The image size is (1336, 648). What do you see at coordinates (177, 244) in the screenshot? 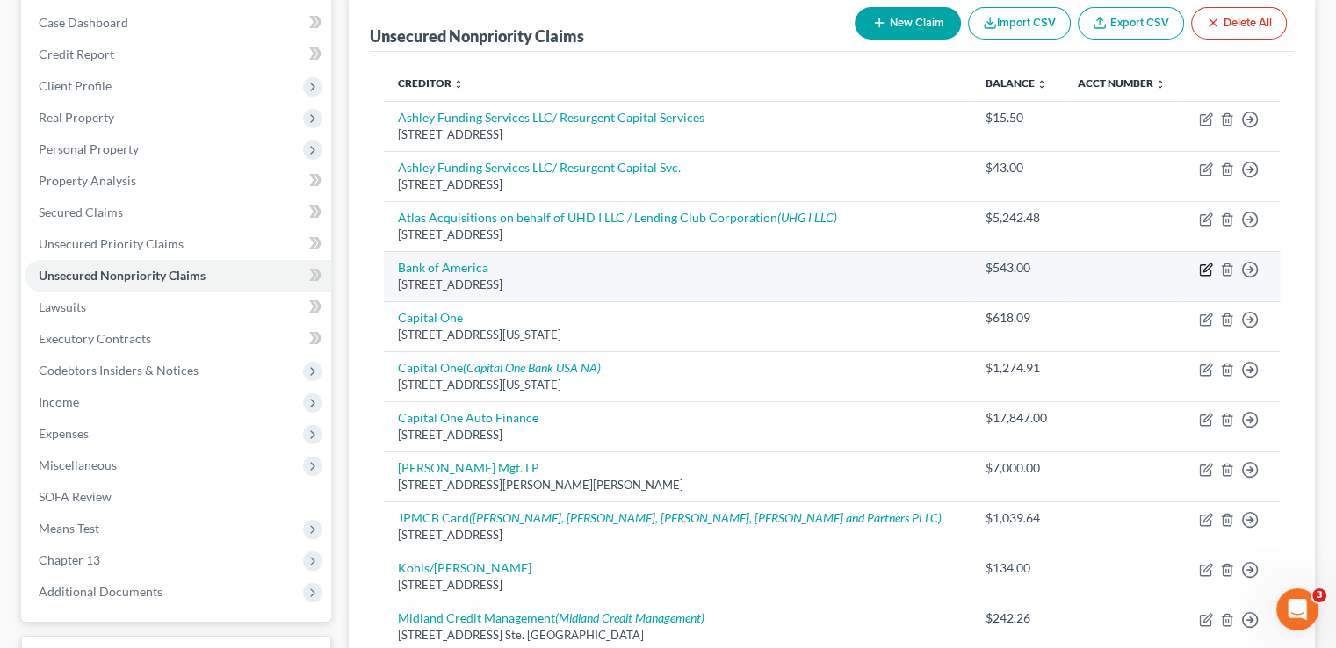
I see `a: Unsecured Priority Claims` at bounding box center [177, 244].